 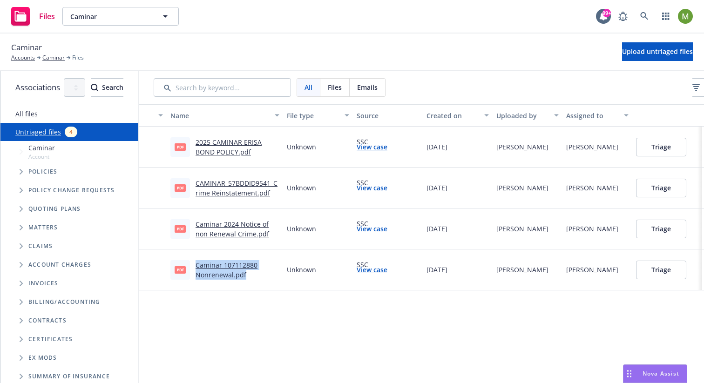 What do you see at coordinates (43, 284) in the screenshot?
I see `span: Invoices` at bounding box center [43, 284].